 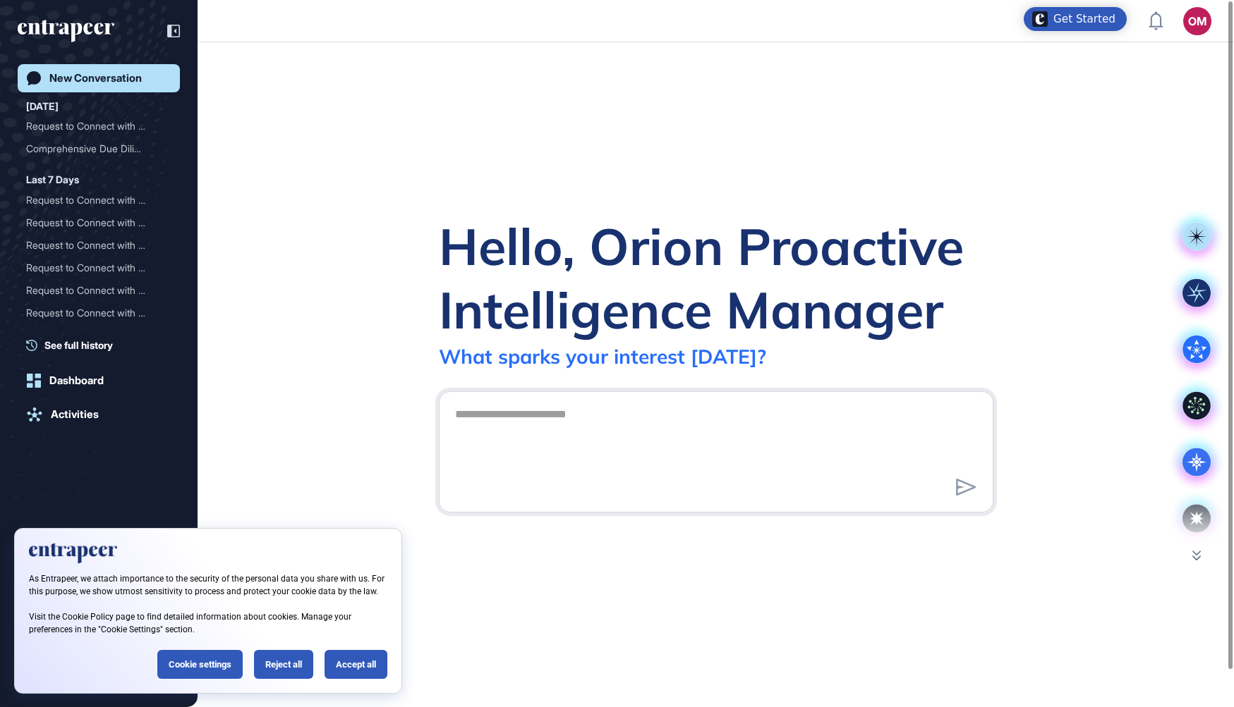 What do you see at coordinates (99, 336) in the screenshot?
I see `div: User Request to Connect with Reese` at bounding box center [99, 336].